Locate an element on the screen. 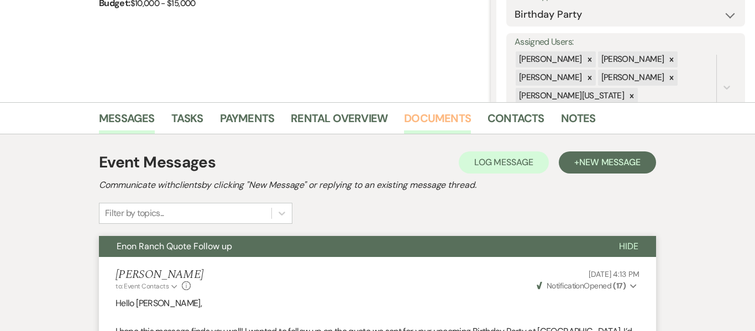 The image size is (755, 331). button: NotificationOpened (17) is located at coordinates (587, 286).